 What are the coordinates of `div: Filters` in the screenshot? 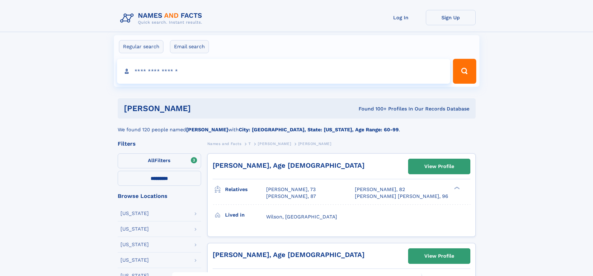 It's located at (159, 144).